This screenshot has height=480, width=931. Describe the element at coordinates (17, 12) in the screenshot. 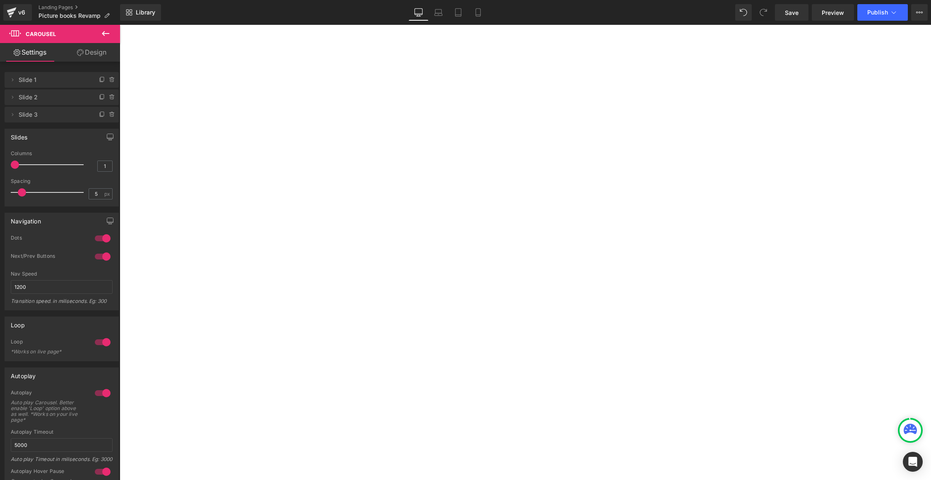

I see `a: v6` at that location.